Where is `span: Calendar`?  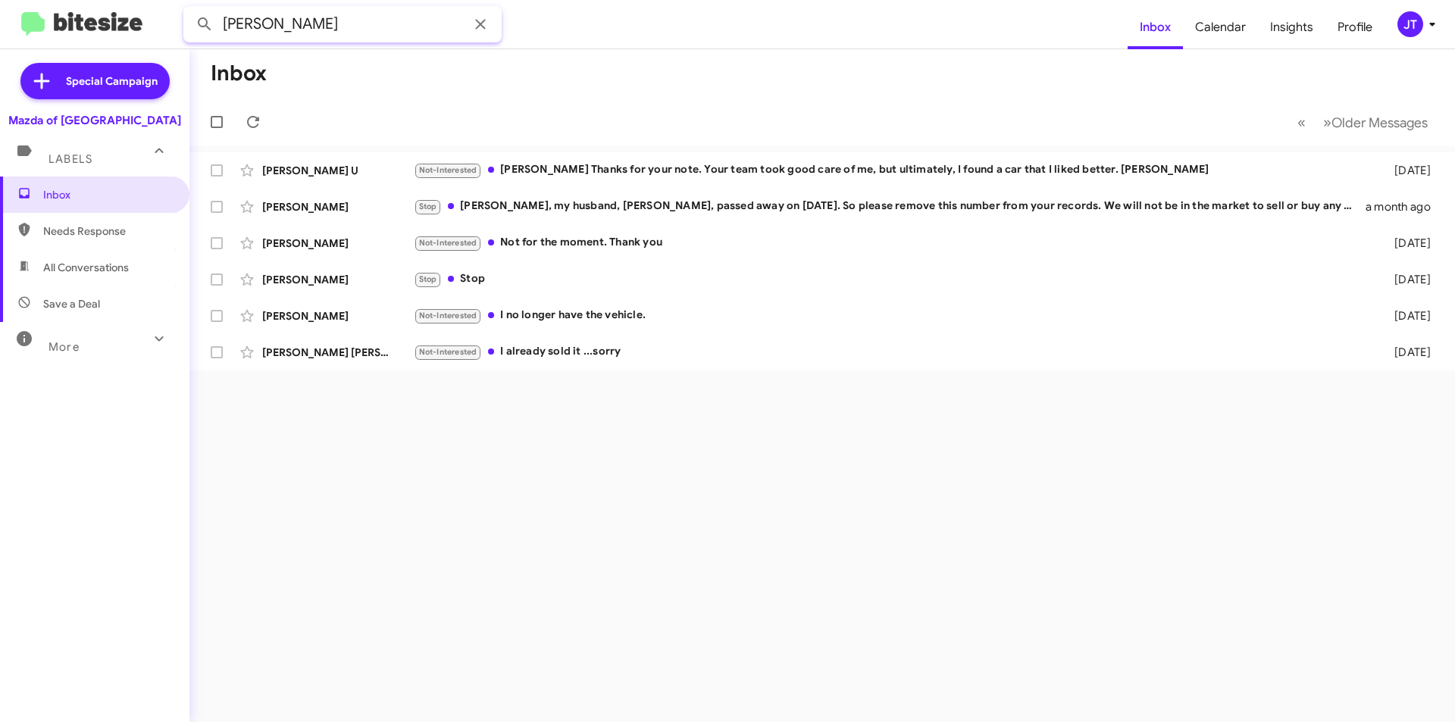
span: Calendar is located at coordinates (1220, 27).